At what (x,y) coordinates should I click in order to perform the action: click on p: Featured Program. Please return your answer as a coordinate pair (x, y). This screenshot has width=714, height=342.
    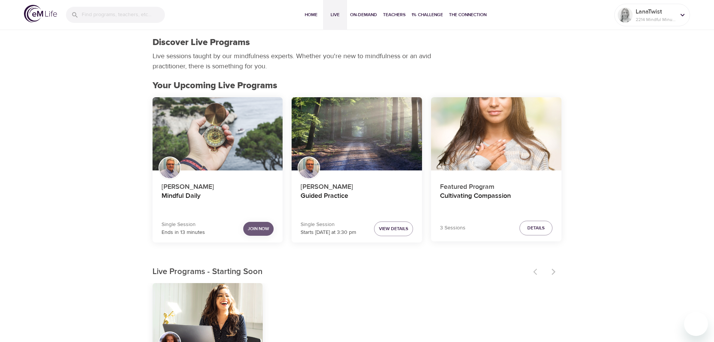
    Looking at the image, I should click on (496, 185).